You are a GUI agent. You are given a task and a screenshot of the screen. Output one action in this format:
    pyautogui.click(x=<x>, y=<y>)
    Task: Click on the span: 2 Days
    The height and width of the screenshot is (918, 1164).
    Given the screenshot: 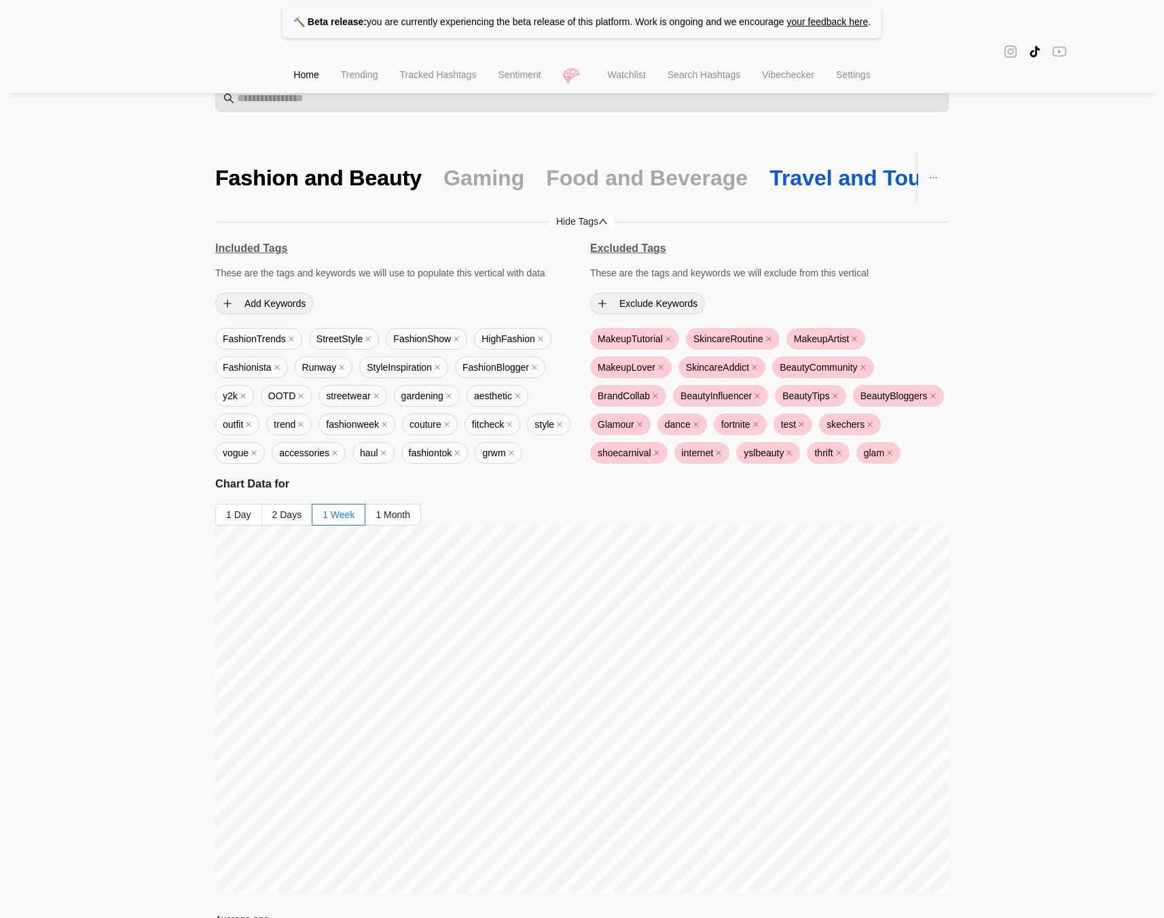 What is the action you would take?
    pyautogui.click(x=287, y=515)
    